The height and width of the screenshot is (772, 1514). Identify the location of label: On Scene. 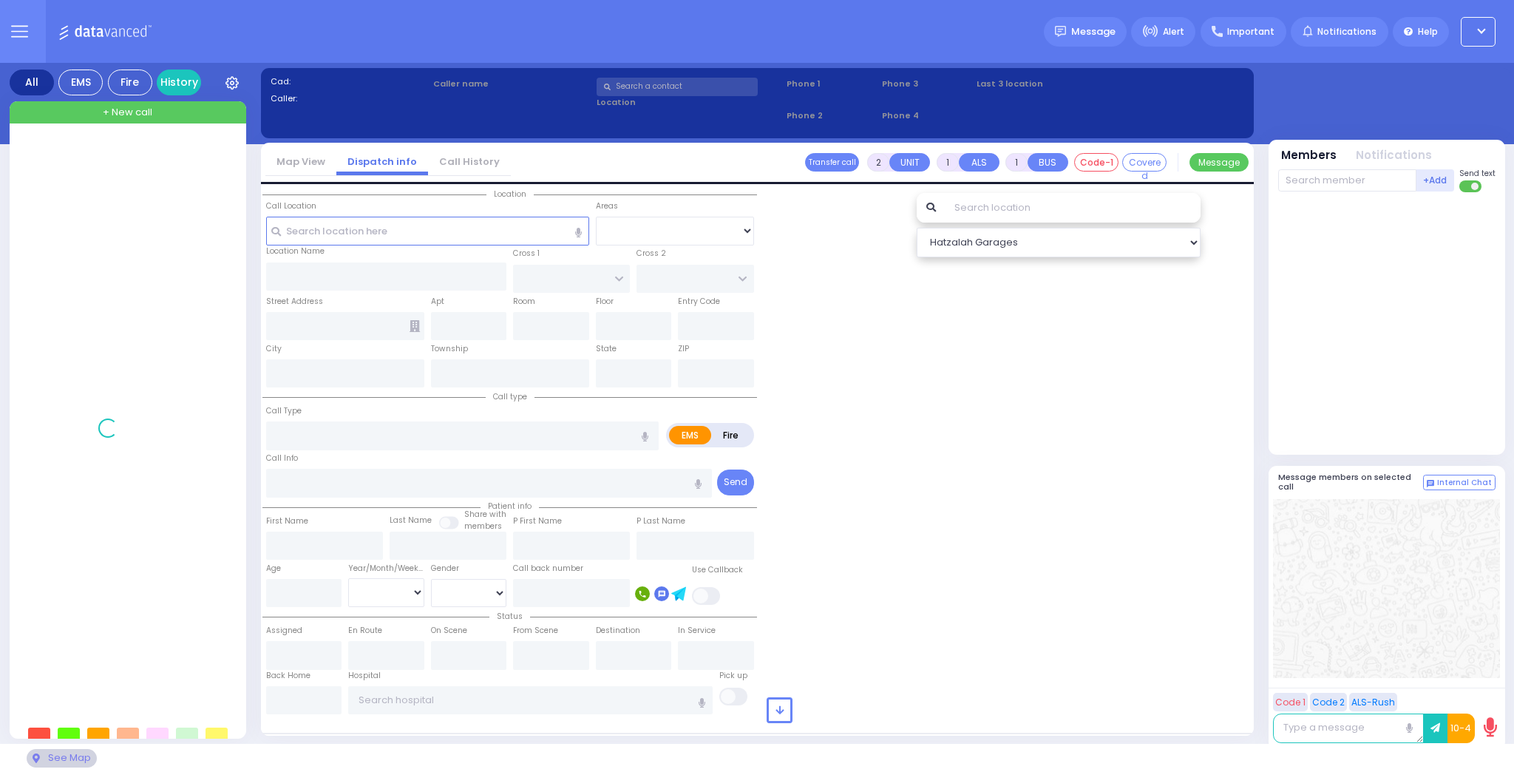
(449, 631).